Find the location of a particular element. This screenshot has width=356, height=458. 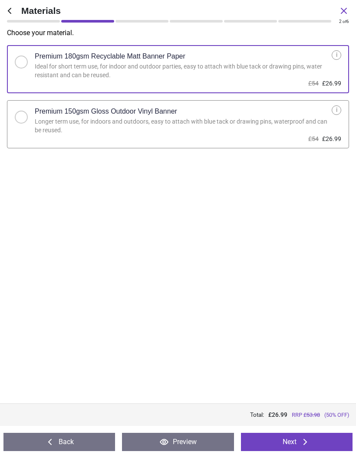

div: of 6 is located at coordinates (344, 22).